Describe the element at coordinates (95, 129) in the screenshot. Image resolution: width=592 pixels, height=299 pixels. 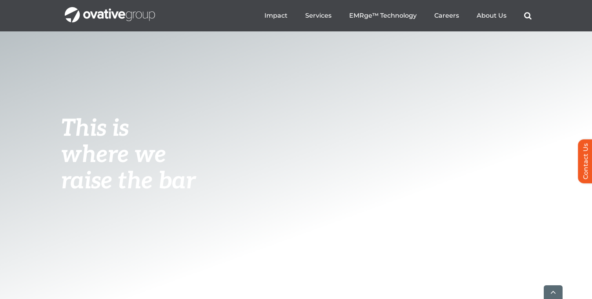
I see `span: This is` at that location.